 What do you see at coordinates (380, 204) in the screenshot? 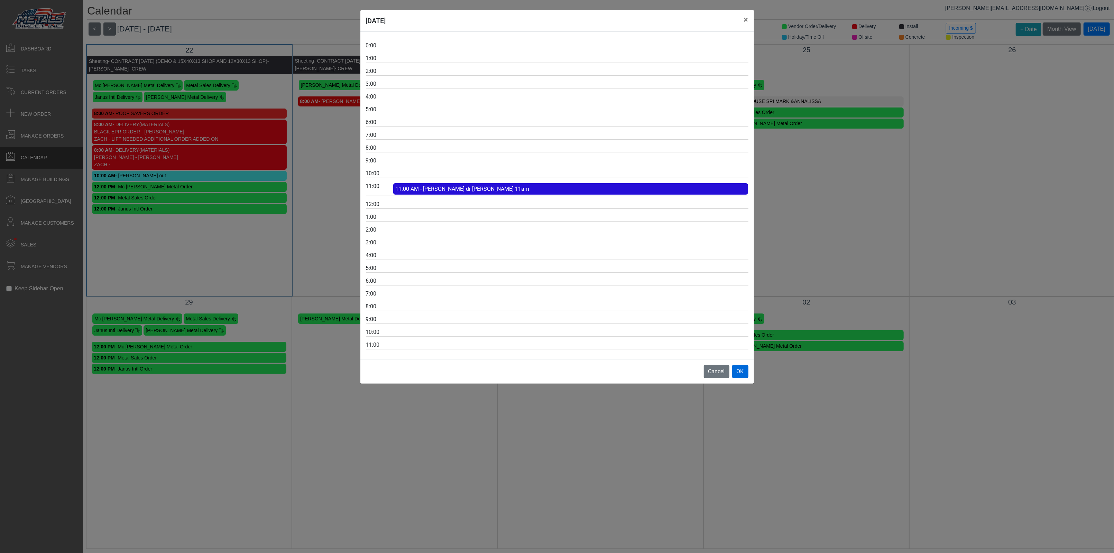
I see `div: 12:00` at bounding box center [380, 204].